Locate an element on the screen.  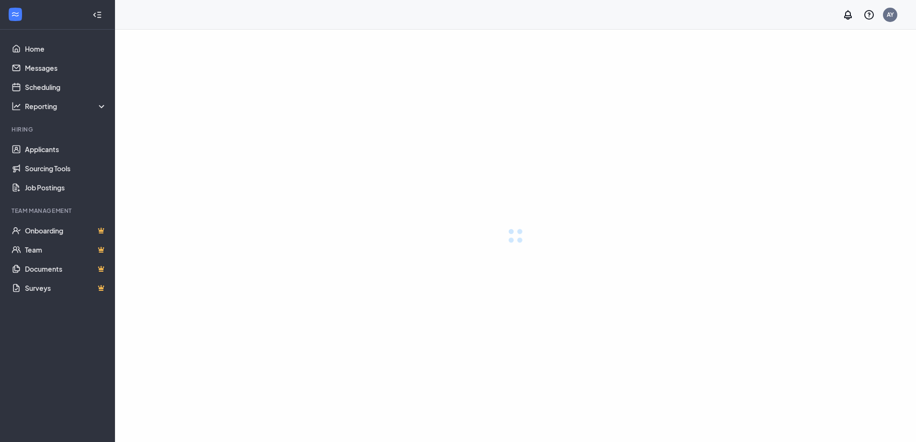
a: Applicants is located at coordinates (66, 149).